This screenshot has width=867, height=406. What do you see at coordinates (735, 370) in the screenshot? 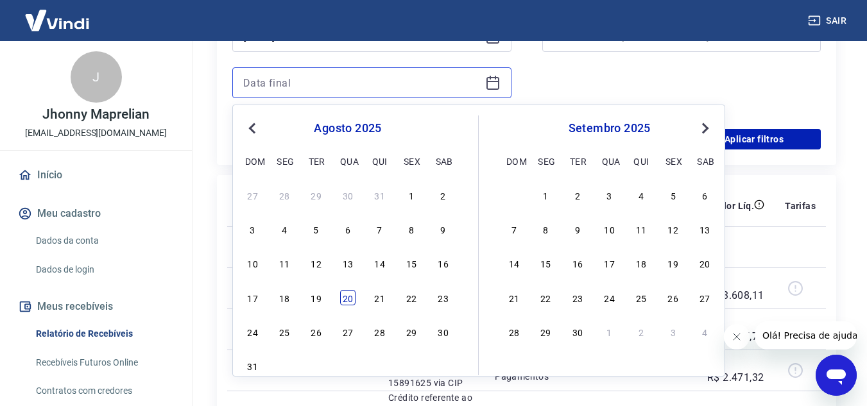
I see `p: -R$ 2.471,32` at bounding box center [735, 370].